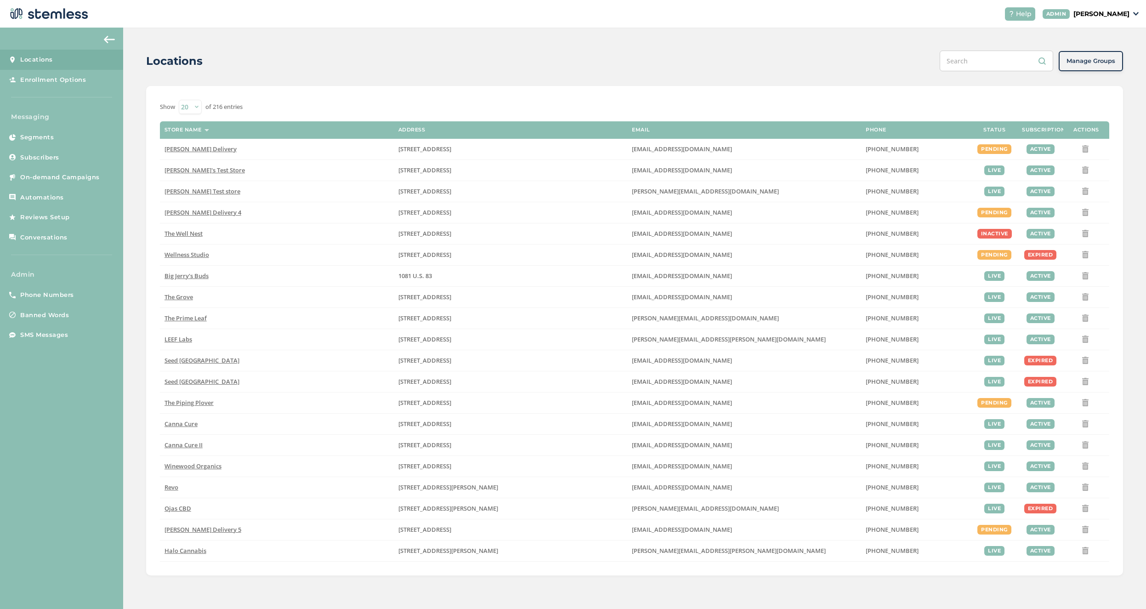  I want to click on span: Automations, so click(42, 198).